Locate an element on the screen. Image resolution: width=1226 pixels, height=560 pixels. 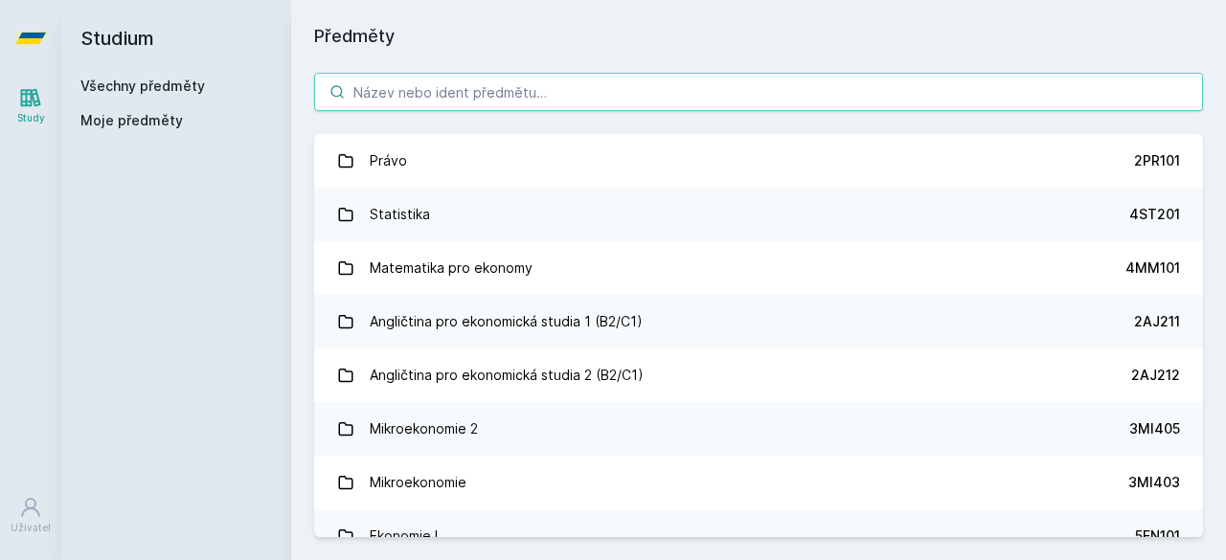
div: 3MI403 is located at coordinates (1154, 483).